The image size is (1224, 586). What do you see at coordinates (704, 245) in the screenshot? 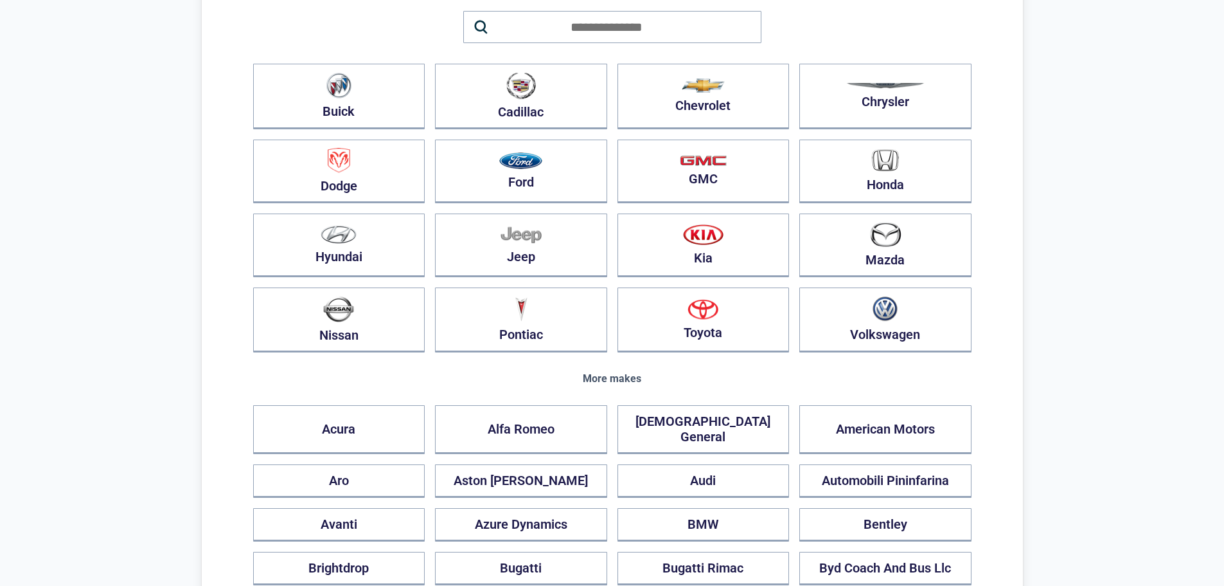
I see `button: Kia` at bounding box center [704, 245].